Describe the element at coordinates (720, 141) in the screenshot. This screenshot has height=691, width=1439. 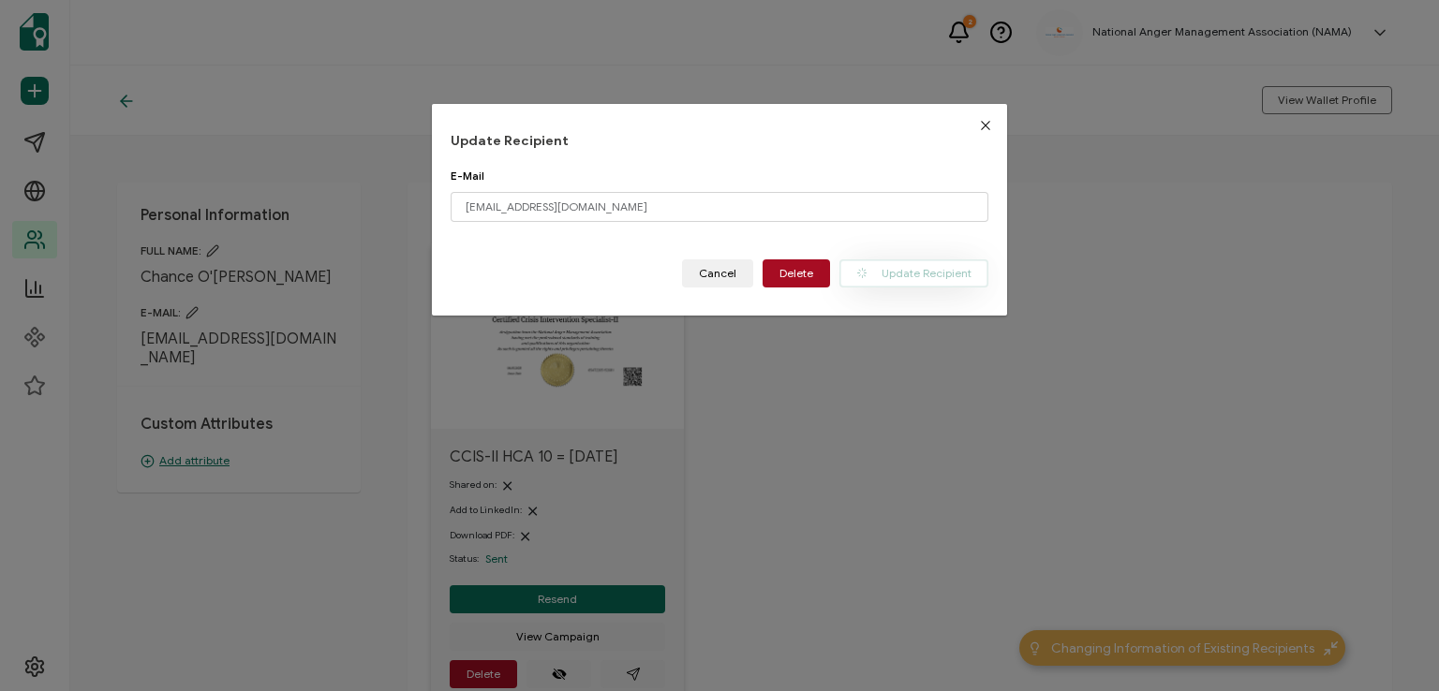
I see `h1: Update Recipient` at that location.